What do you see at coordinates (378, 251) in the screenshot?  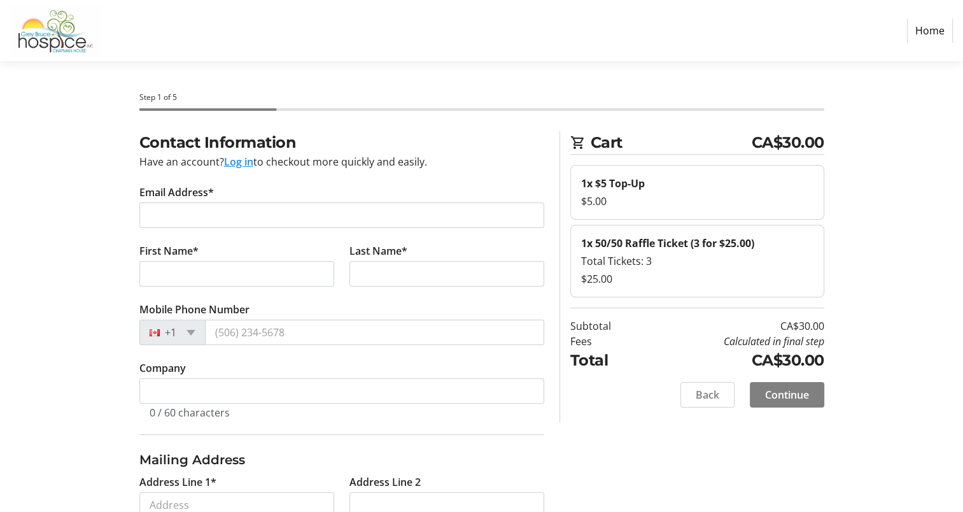 I see `label: Last Name*` at bounding box center [378, 251].